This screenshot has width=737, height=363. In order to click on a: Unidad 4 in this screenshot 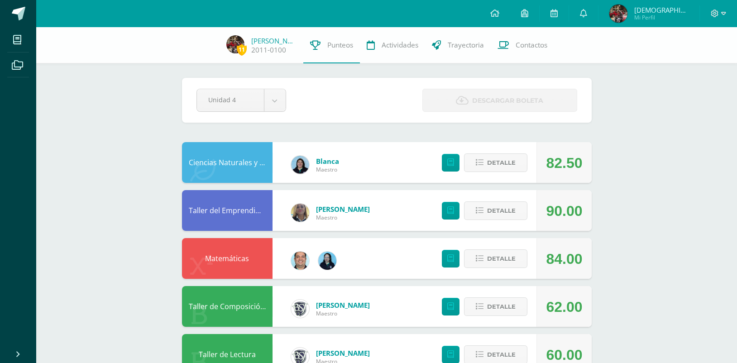, I will do `click(241, 100)`.